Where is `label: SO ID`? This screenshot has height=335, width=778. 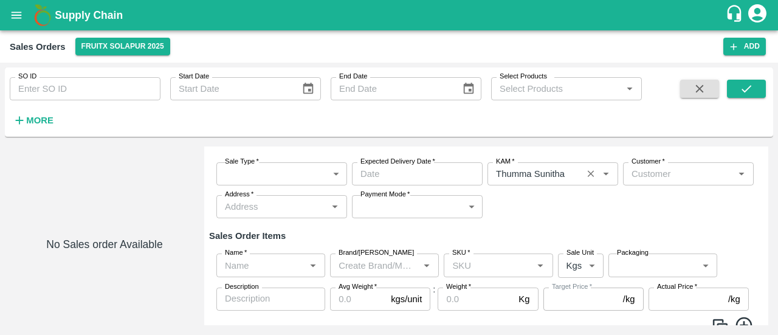
label: SO ID is located at coordinates (27, 77).